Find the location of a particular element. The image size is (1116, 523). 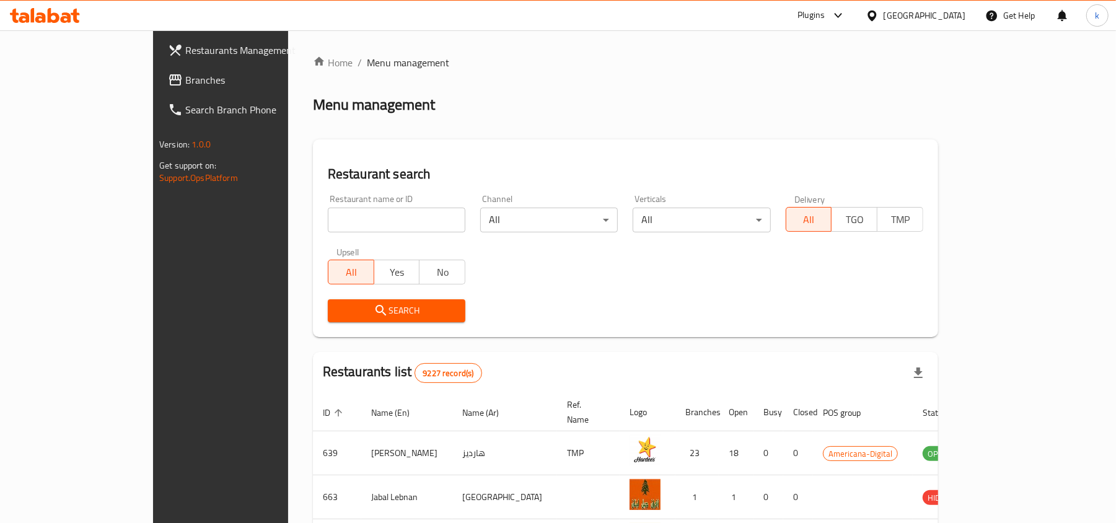

span: HIDDEN is located at coordinates (941, 498).